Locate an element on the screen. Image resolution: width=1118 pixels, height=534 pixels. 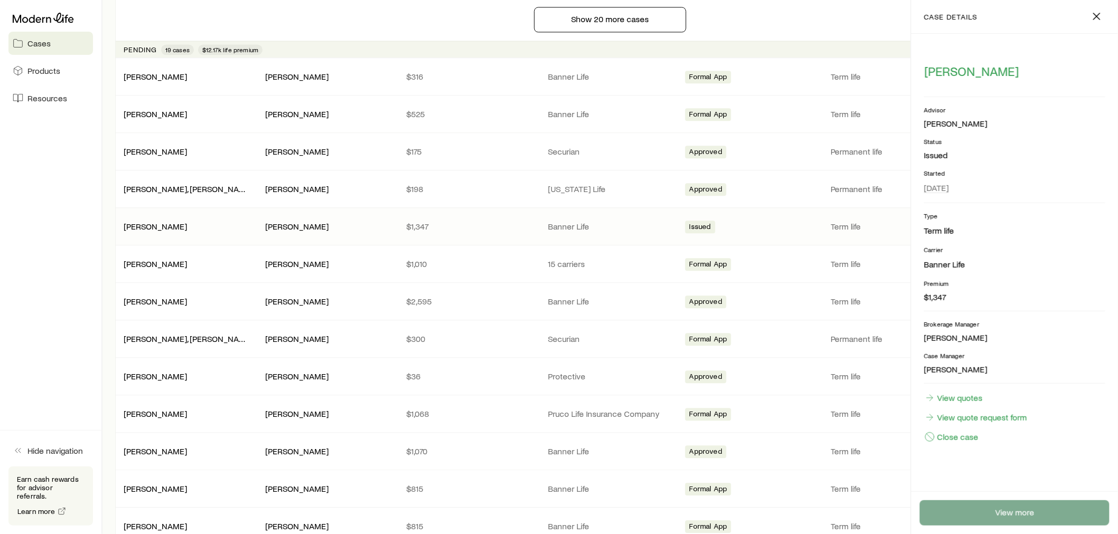
p: Pruco Life Insurance Company is located at coordinates (610, 414).